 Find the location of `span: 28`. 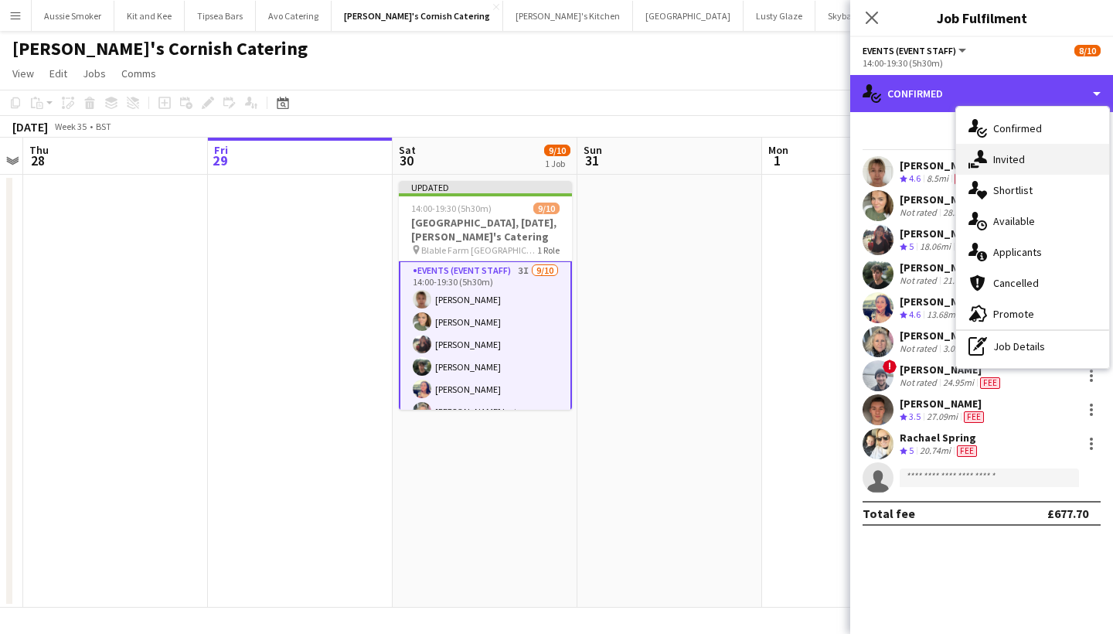

span: 28 is located at coordinates (38, 160).